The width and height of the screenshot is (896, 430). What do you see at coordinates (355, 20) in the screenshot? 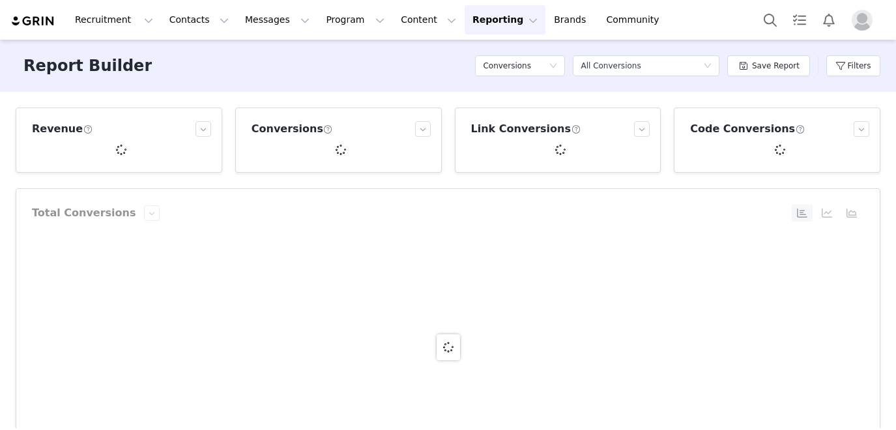
I see `button: Program` at bounding box center [355, 20].